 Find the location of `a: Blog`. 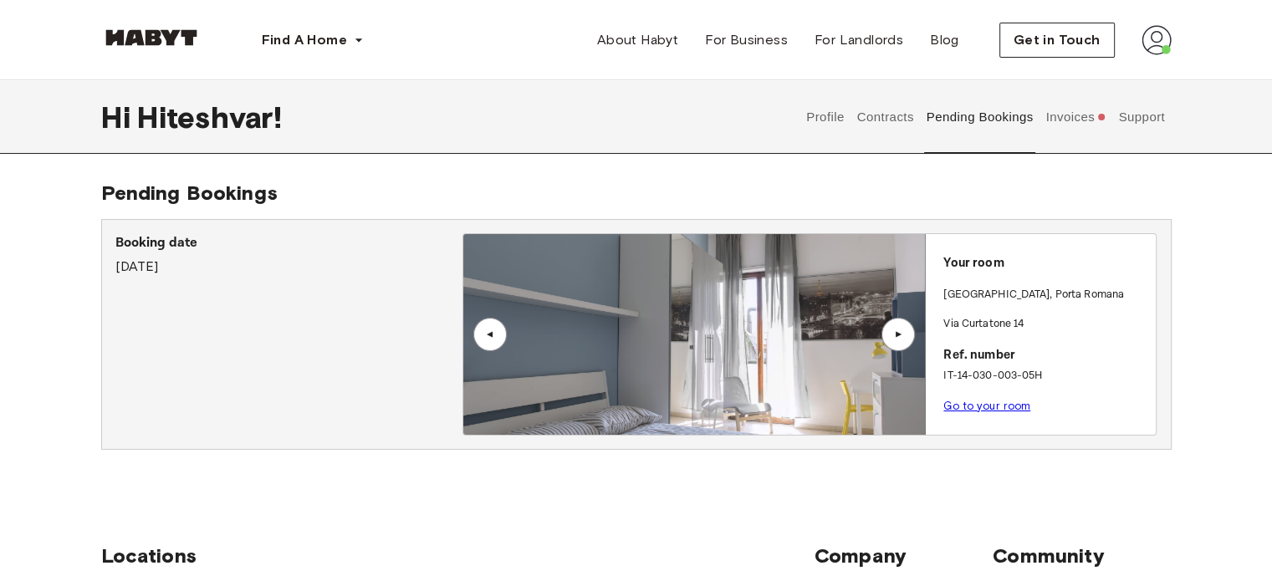

a: Blog is located at coordinates (945, 40).